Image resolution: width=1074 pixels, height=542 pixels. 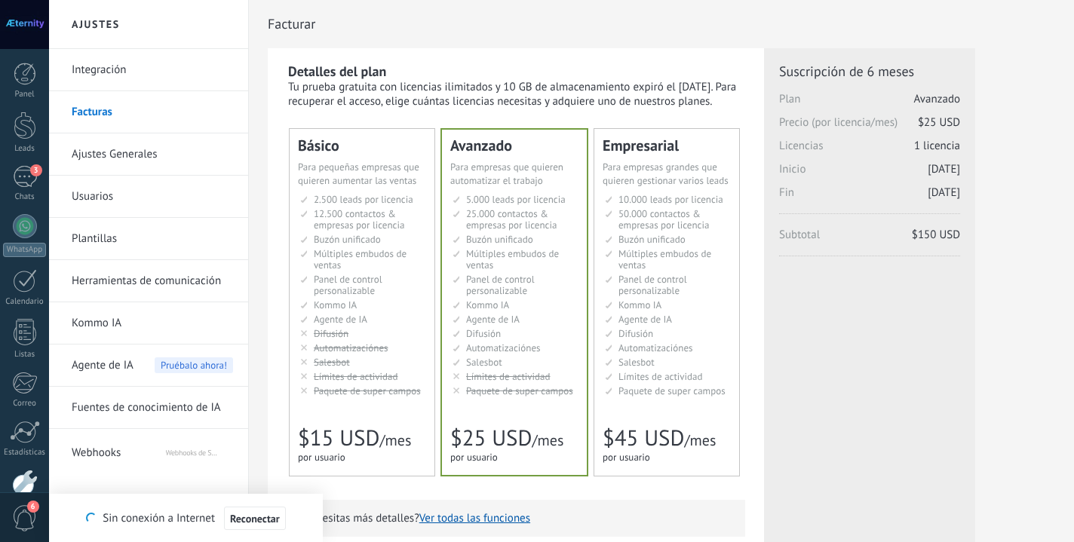 I want to click on div: Avanzado, so click(x=514, y=146).